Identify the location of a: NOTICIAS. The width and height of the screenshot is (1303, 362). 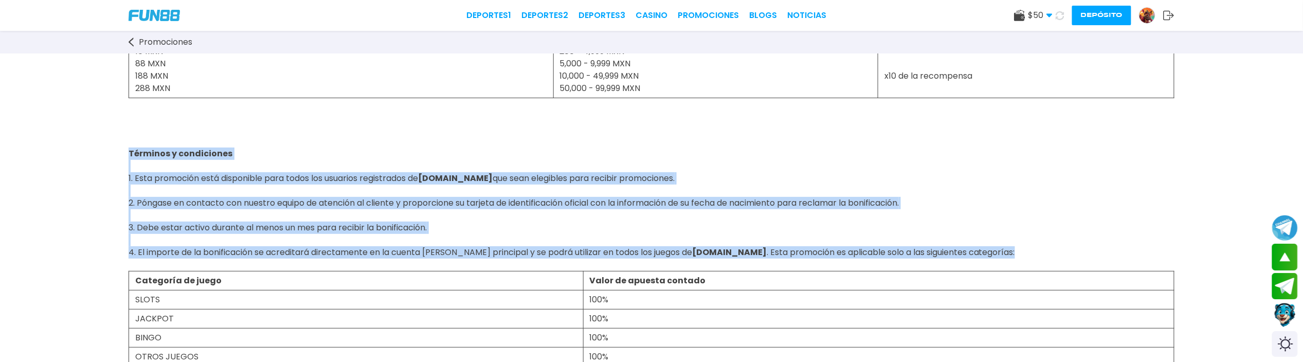
(807, 15).